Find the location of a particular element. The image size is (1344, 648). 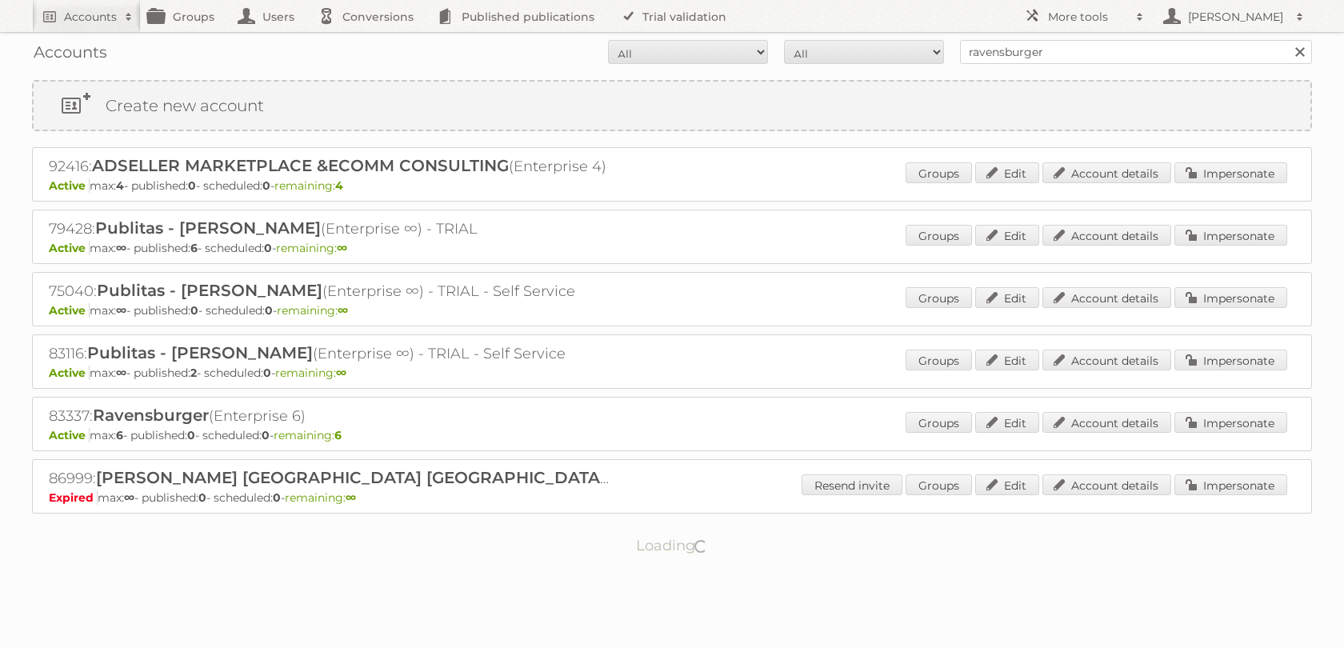

span: ADSELLER MARKETPLACE &ECOMM CONSULTING is located at coordinates (300, 166).